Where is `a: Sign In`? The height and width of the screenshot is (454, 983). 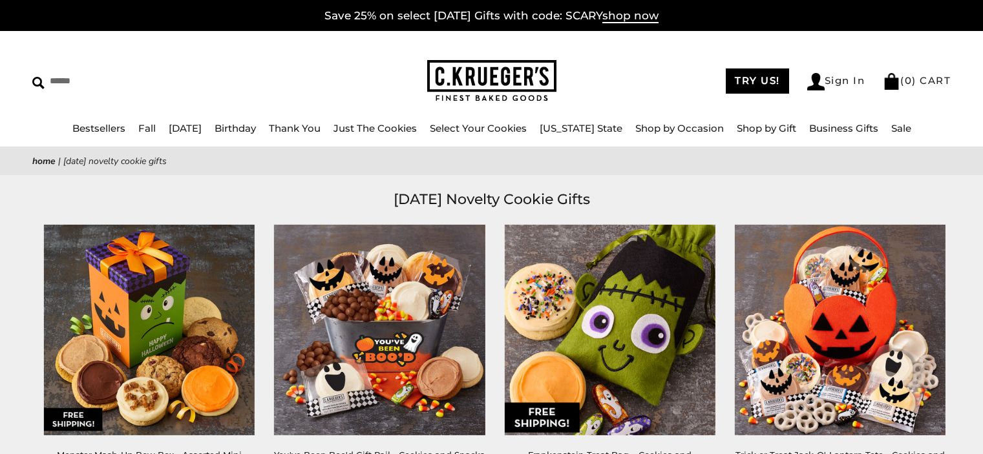
a: Sign In is located at coordinates (836, 81).